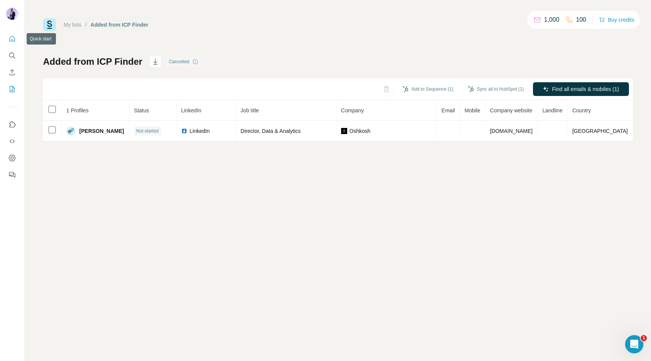 The width and height of the screenshot is (651, 361). Describe the element at coordinates (448, 110) in the screenshot. I see `span: Email` at that location.